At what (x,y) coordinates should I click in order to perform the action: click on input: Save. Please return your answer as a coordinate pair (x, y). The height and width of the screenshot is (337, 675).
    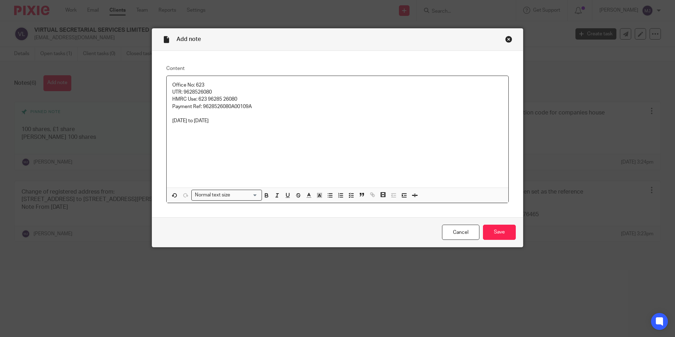
    Looking at the image, I should click on (499, 232).